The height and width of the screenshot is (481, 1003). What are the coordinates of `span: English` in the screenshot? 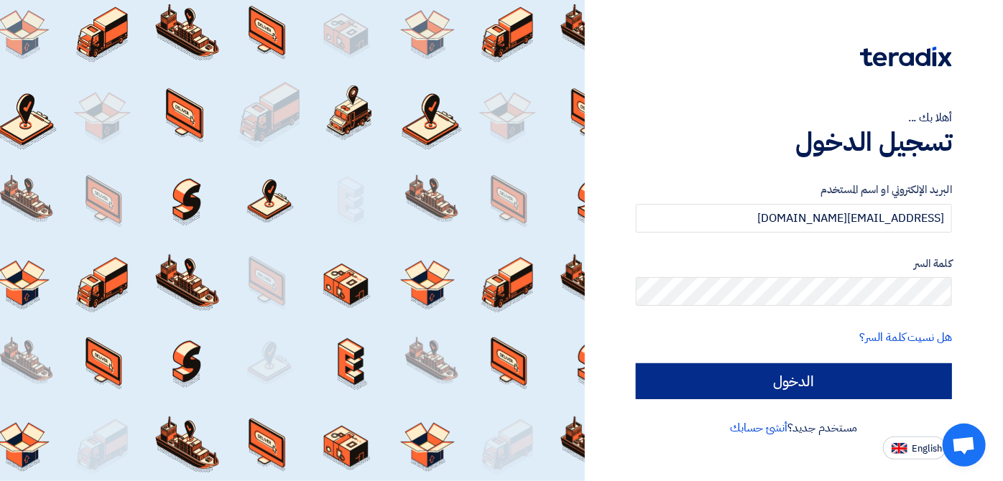 It's located at (927, 449).